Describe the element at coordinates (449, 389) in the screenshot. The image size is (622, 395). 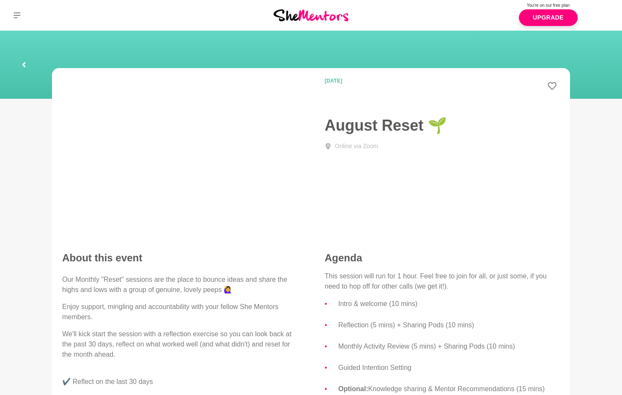
I see `li: Knowledge sharing & Mentor Recommendations (15 mins)` at that location.